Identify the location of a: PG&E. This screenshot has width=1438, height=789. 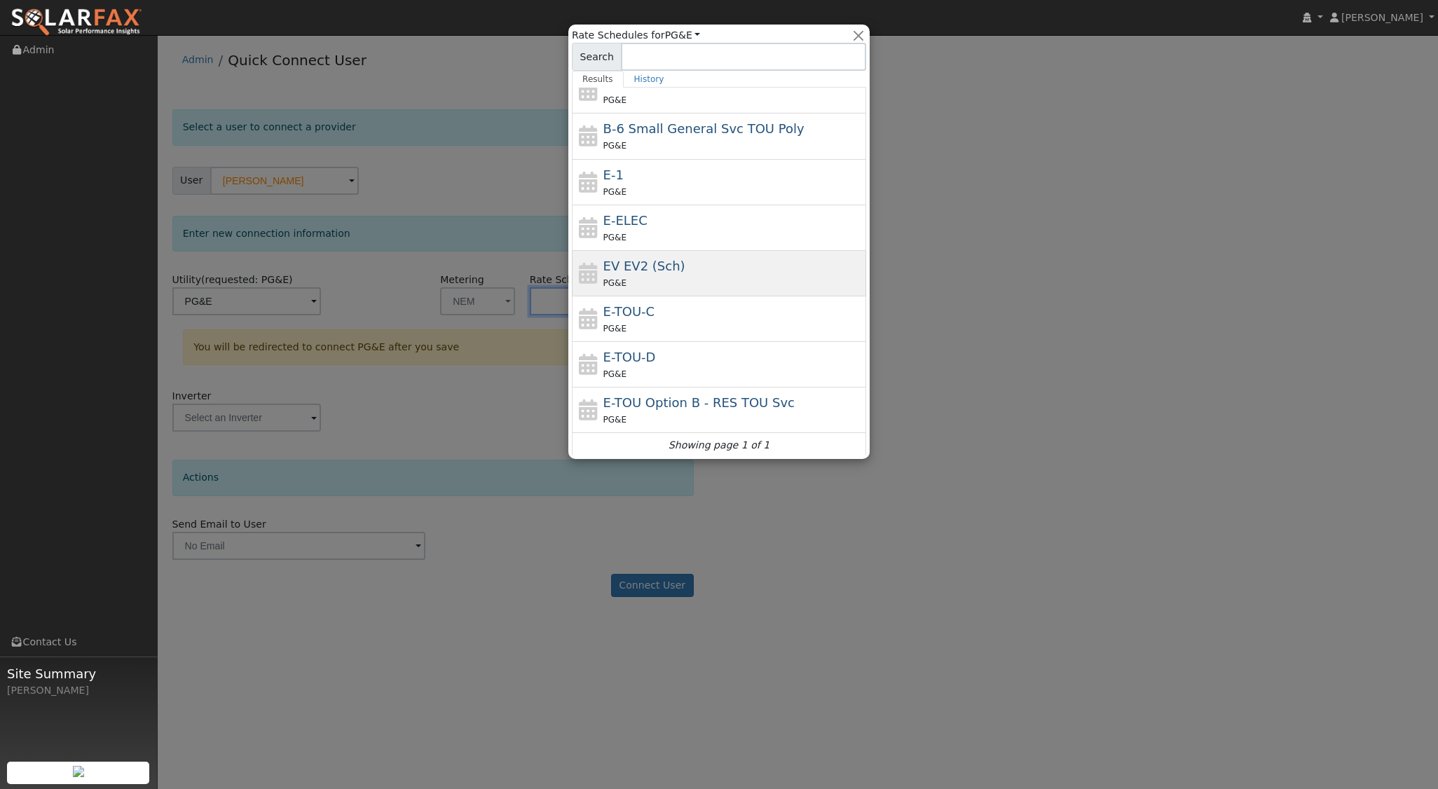
(683, 35).